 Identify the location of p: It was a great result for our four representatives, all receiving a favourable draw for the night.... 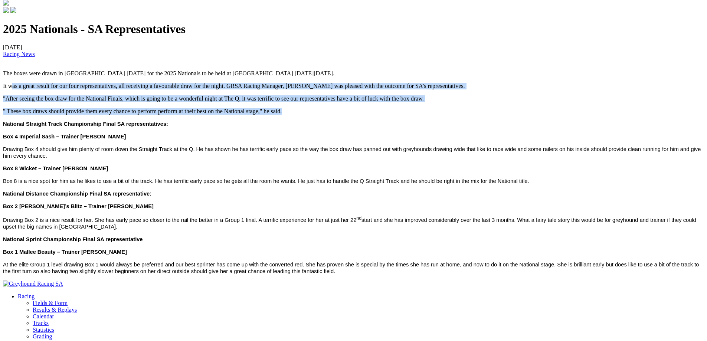
(353, 86).